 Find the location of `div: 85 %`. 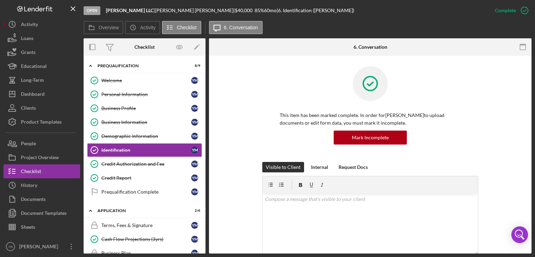

div: 85 % is located at coordinates (259, 10).